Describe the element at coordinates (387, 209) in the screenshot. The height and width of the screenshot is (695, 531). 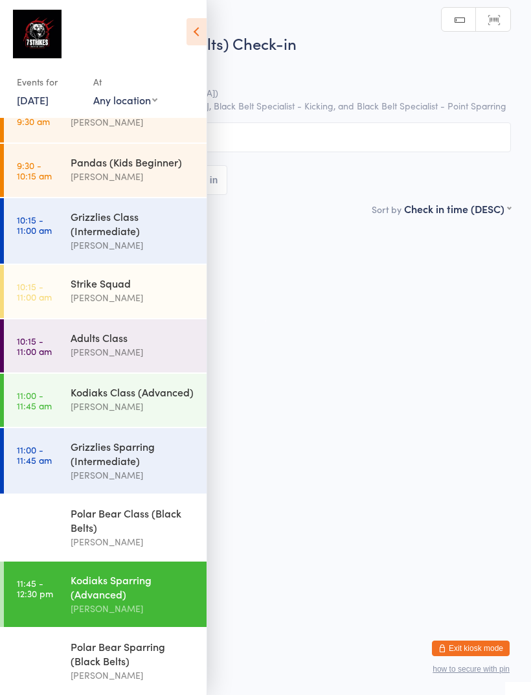
I see `label: Sort by` at that location.